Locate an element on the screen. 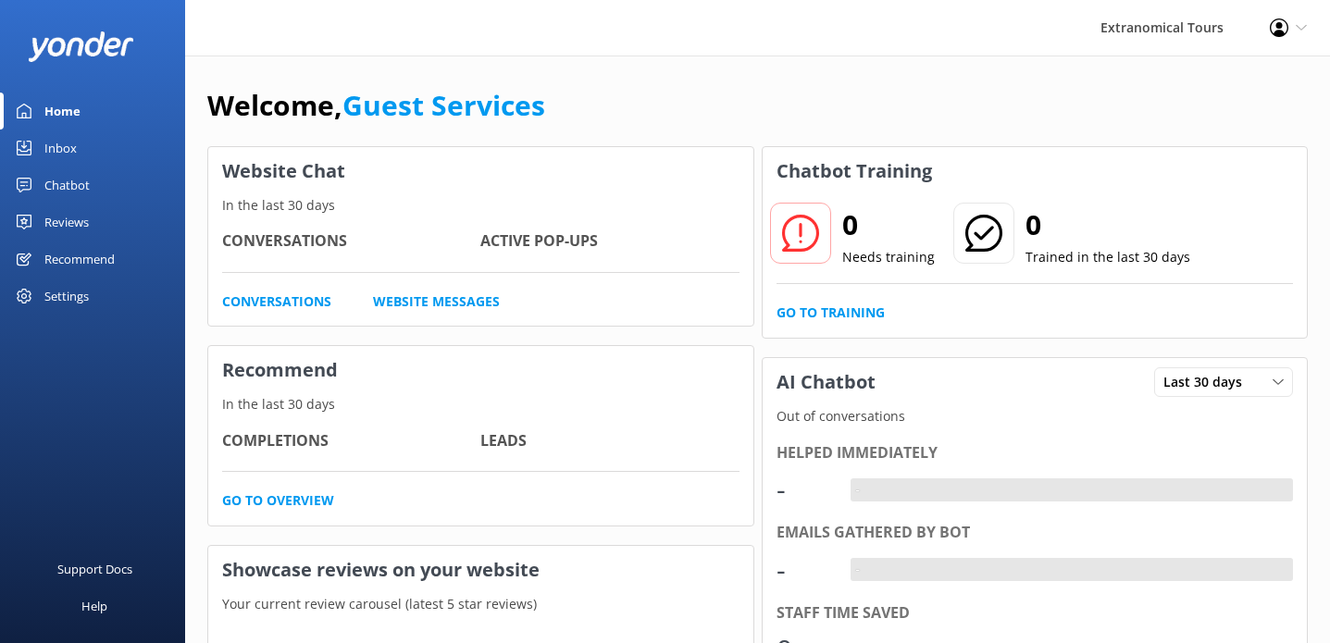  a: Go to overview is located at coordinates (278, 501).